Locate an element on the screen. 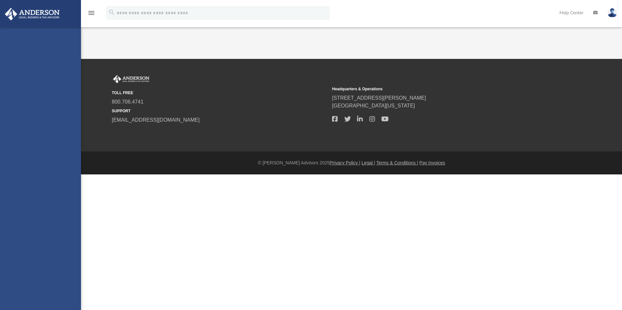  a: Legal | is located at coordinates (368, 163).